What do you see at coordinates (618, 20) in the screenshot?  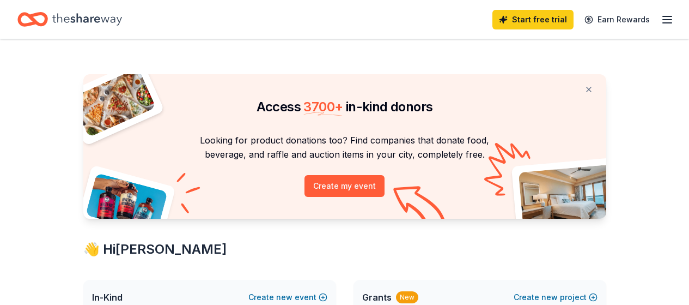 I see `a: Earn Rewards` at bounding box center [618, 20].